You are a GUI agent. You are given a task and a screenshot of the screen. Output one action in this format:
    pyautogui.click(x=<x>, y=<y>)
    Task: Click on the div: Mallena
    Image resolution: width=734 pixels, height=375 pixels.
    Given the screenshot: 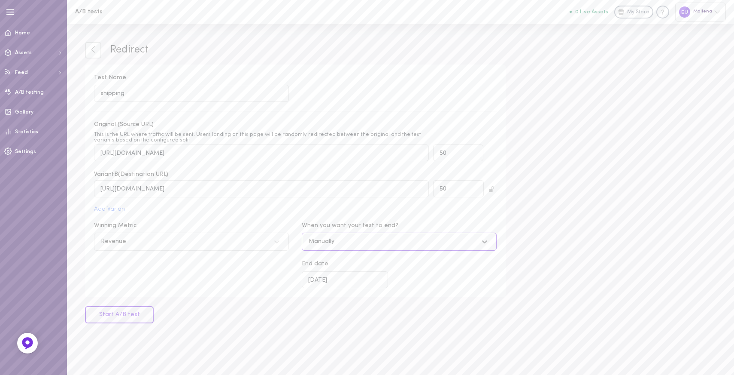 What is the action you would take?
    pyautogui.click(x=701, y=12)
    